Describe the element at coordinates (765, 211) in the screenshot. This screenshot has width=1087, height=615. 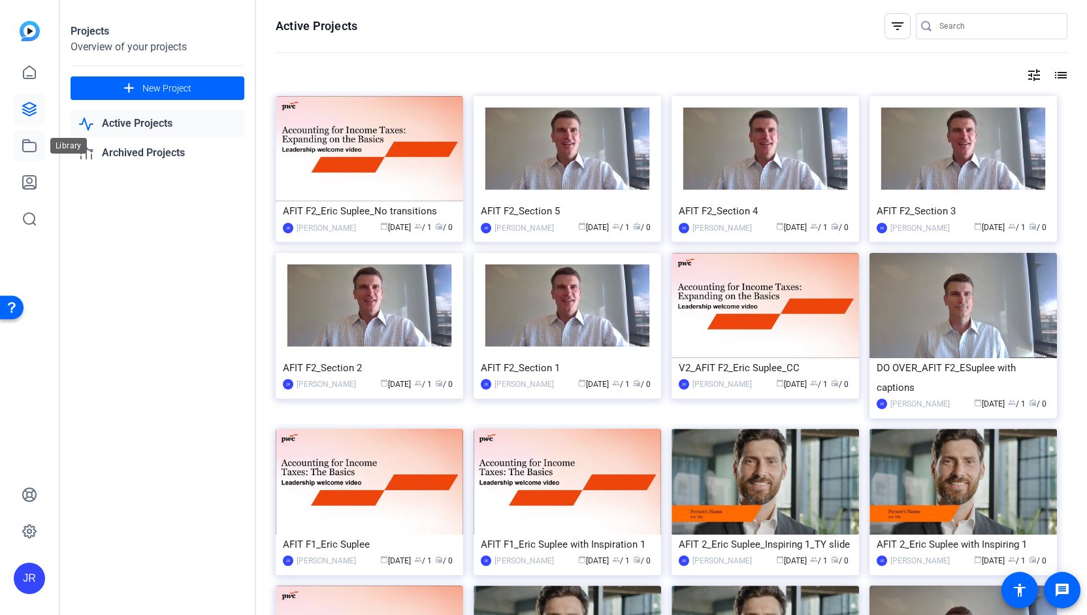
I see `div: AFIT F2_Section 4` at that location.